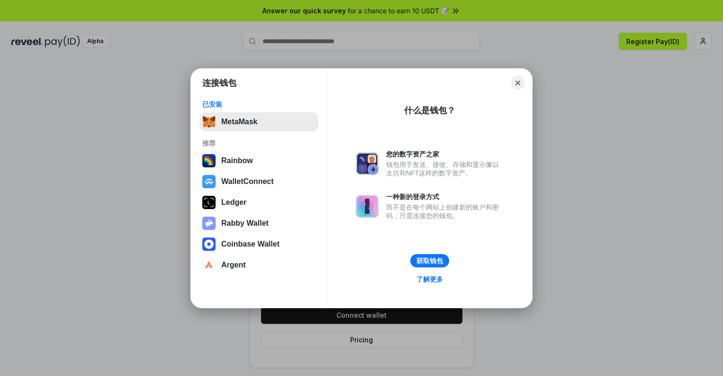  I want to click on button: WalletConnect, so click(259, 182).